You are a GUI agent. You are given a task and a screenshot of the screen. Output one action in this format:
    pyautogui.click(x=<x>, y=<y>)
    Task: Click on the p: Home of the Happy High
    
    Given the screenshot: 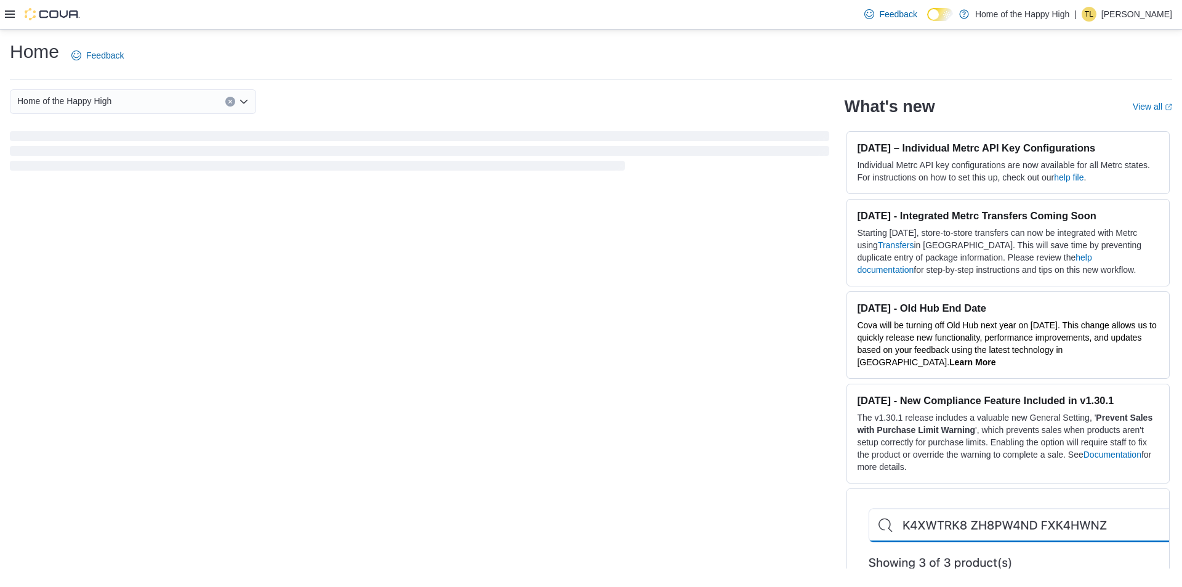 What is the action you would take?
    pyautogui.click(x=1022, y=14)
    